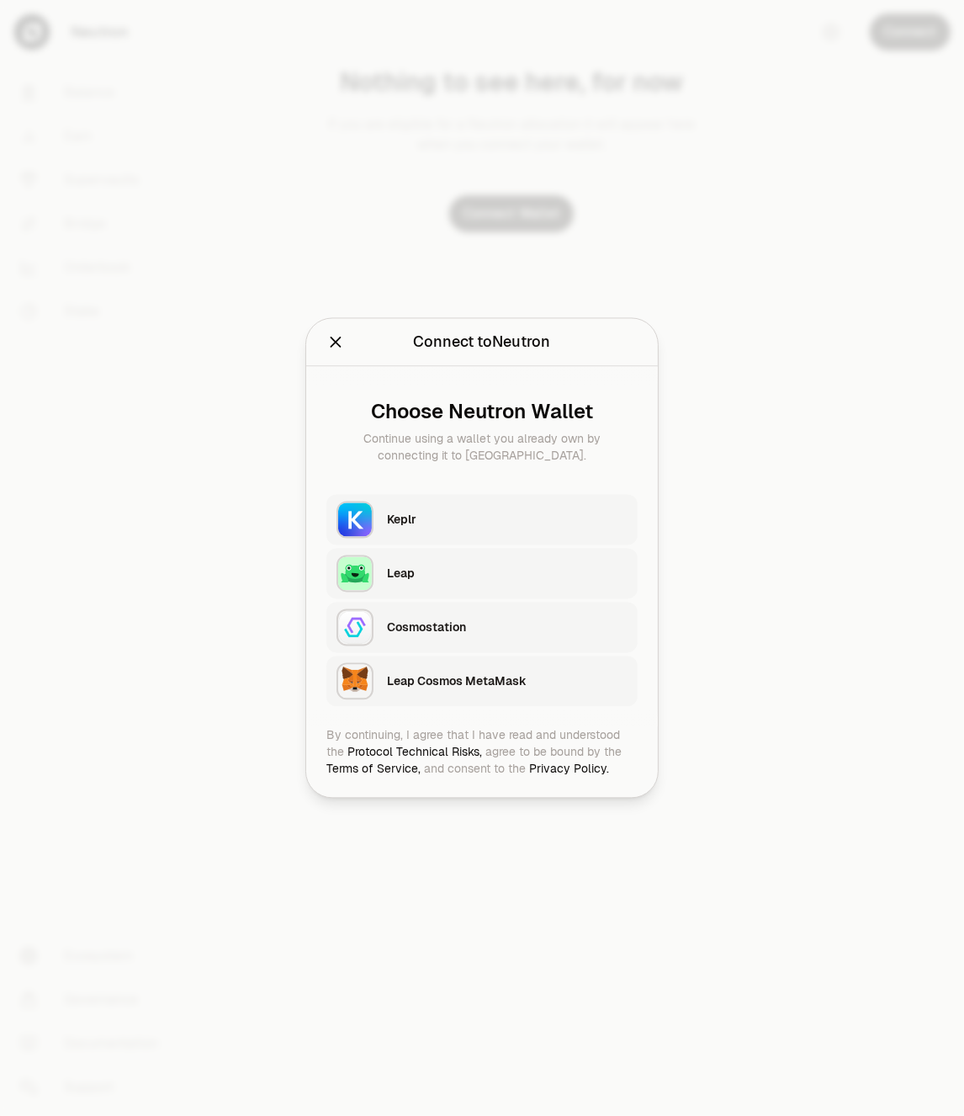 This screenshot has height=1116, width=964. I want to click on button: CosmostationCosmostation, so click(482, 628).